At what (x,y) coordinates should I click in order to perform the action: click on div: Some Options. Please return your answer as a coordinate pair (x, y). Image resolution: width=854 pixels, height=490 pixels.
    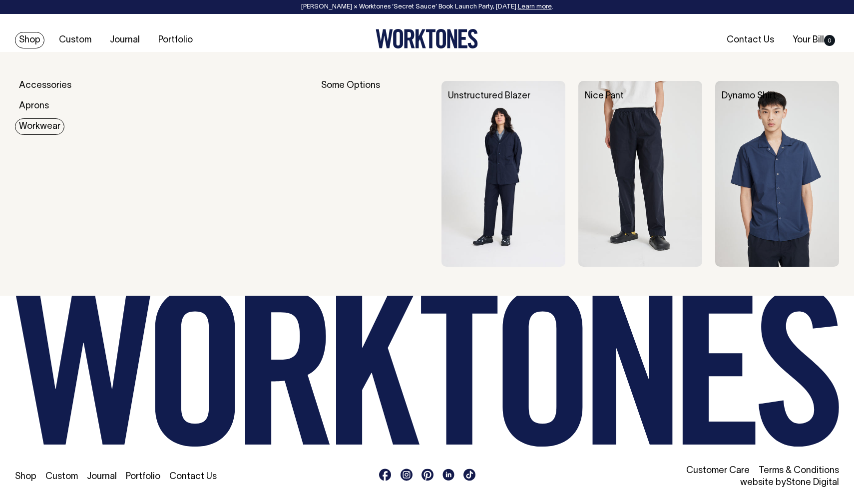
    Looking at the image, I should click on (374, 174).